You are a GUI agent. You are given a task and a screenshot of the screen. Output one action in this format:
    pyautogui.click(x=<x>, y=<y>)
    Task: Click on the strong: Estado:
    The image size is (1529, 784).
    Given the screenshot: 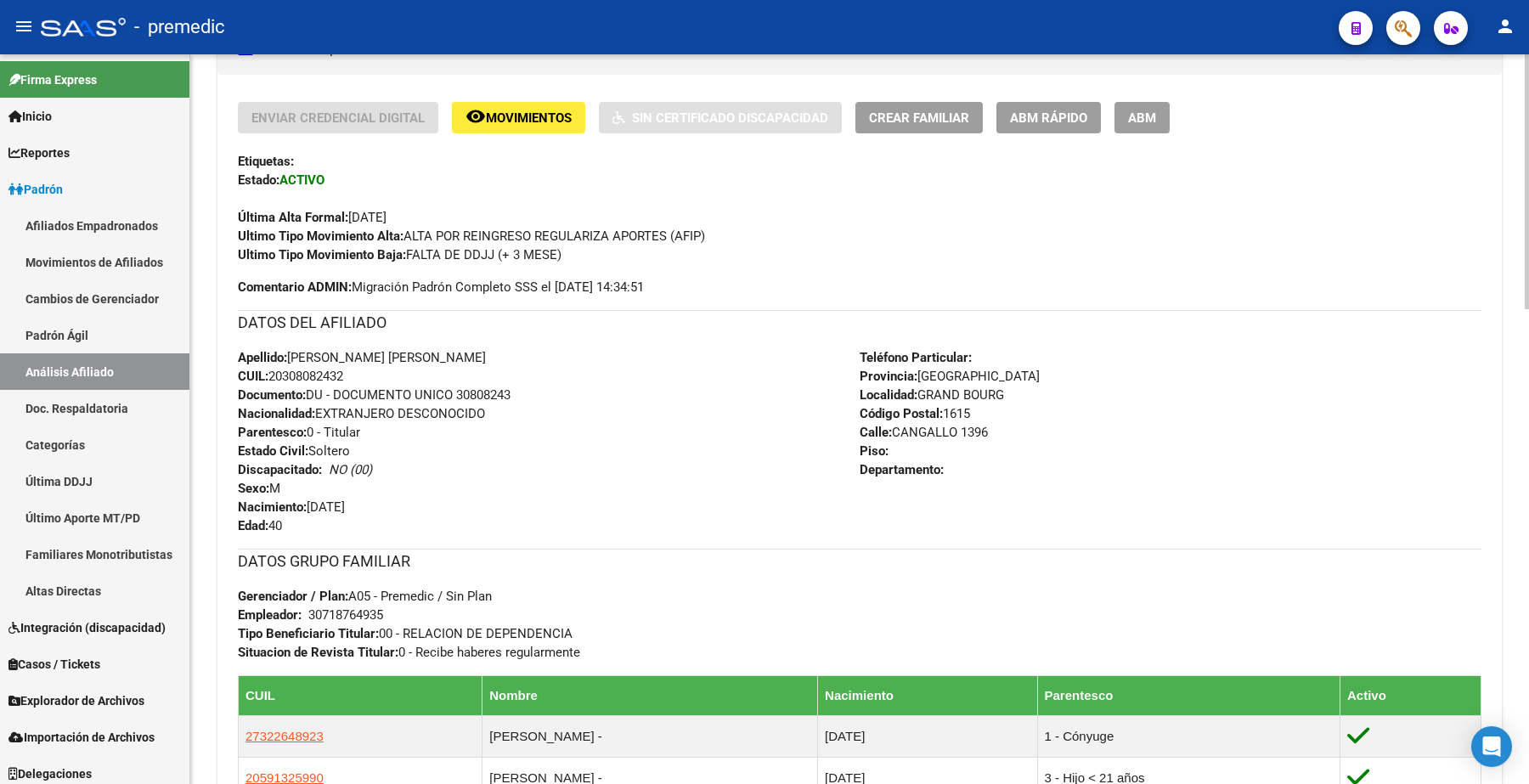 What is the action you would take?
    pyautogui.click(x=258, y=180)
    